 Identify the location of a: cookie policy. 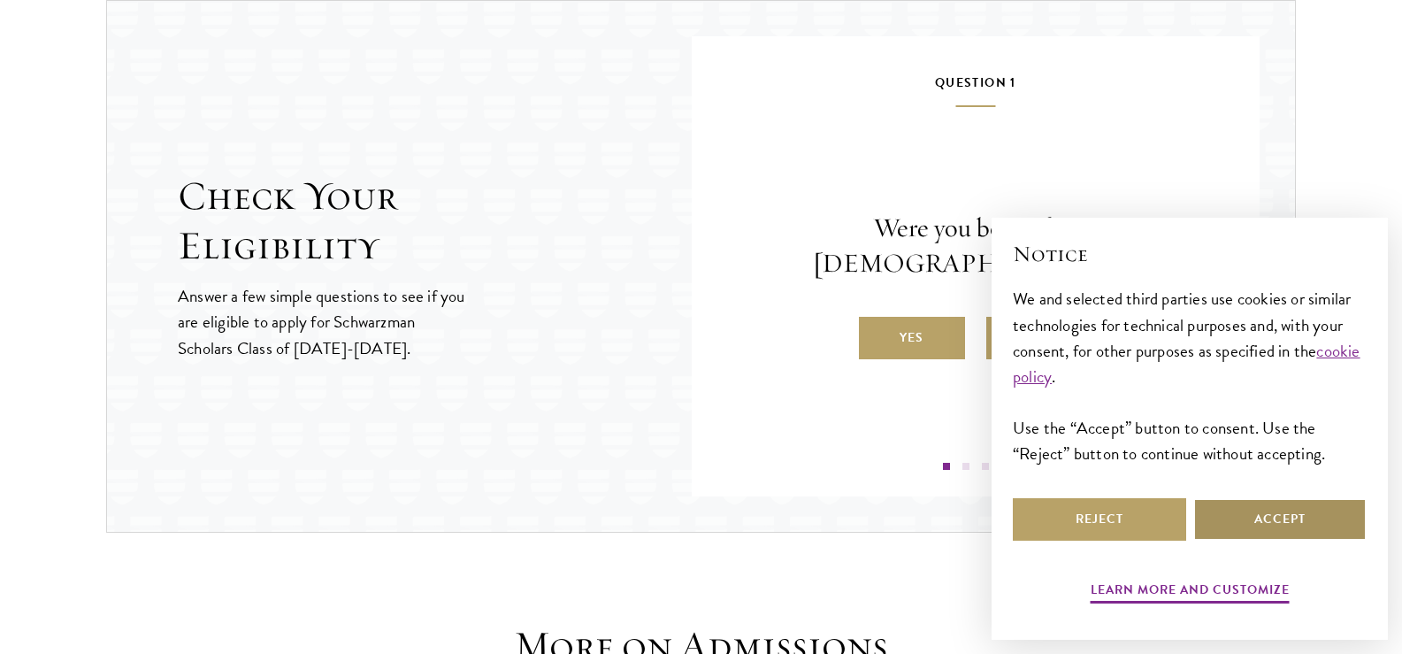
(1186, 364).